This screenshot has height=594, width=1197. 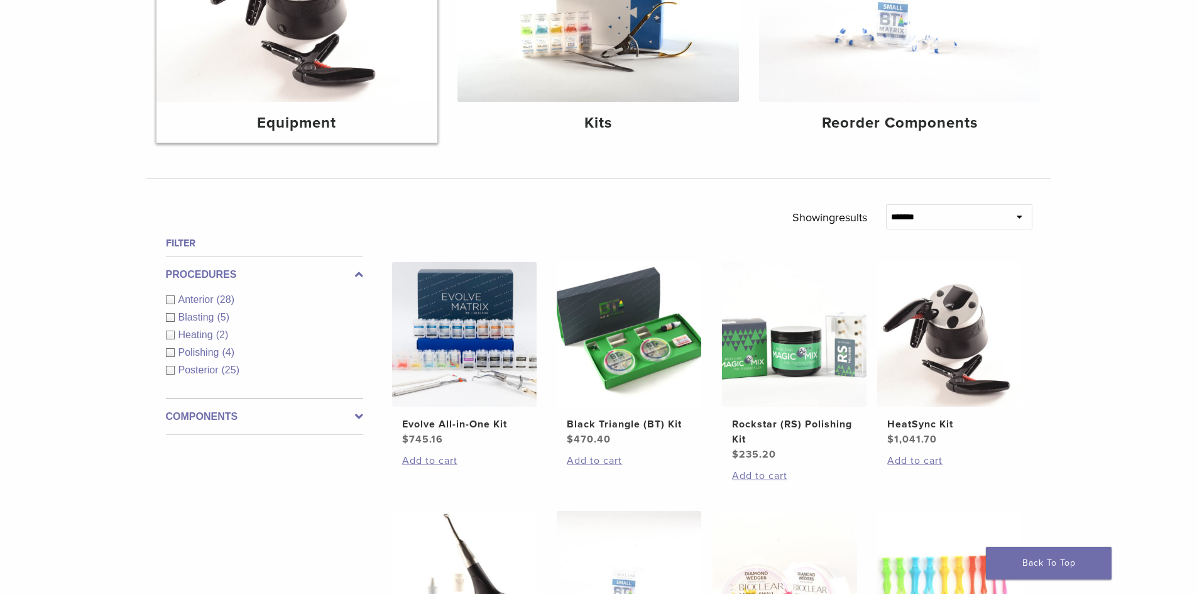 I want to click on img: Rockstar (RS) Polishing Kit, so click(x=794, y=334).